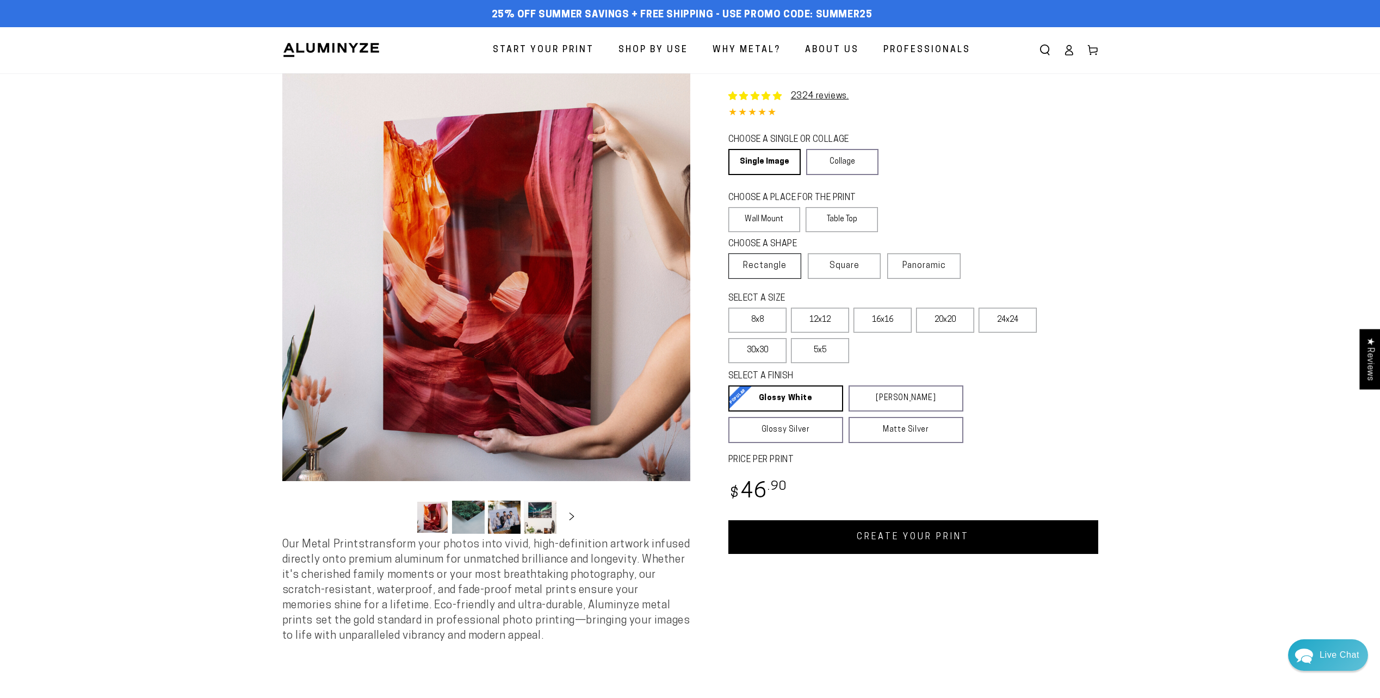  Describe the element at coordinates (1327, 655) in the screenshot. I see `div: Chat widget toggle` at that location.